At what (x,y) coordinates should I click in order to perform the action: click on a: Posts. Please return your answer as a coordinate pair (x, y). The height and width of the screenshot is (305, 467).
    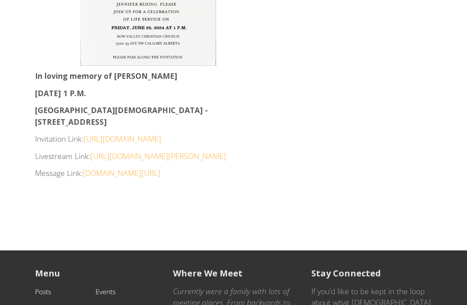
    Looking at the image, I should click on (43, 292).